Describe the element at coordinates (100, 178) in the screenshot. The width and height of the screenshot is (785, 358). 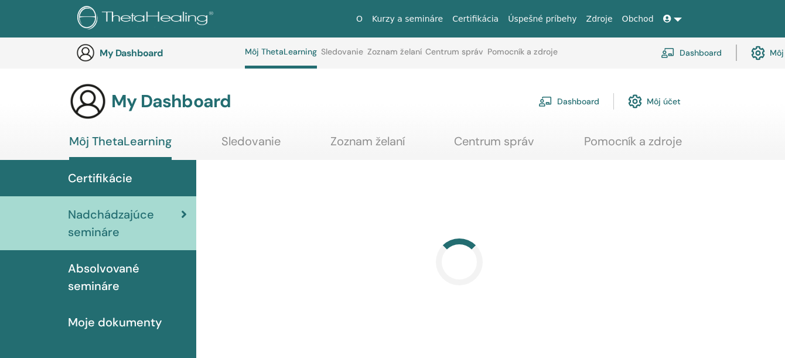
I see `span: Certifikácie` at that location.